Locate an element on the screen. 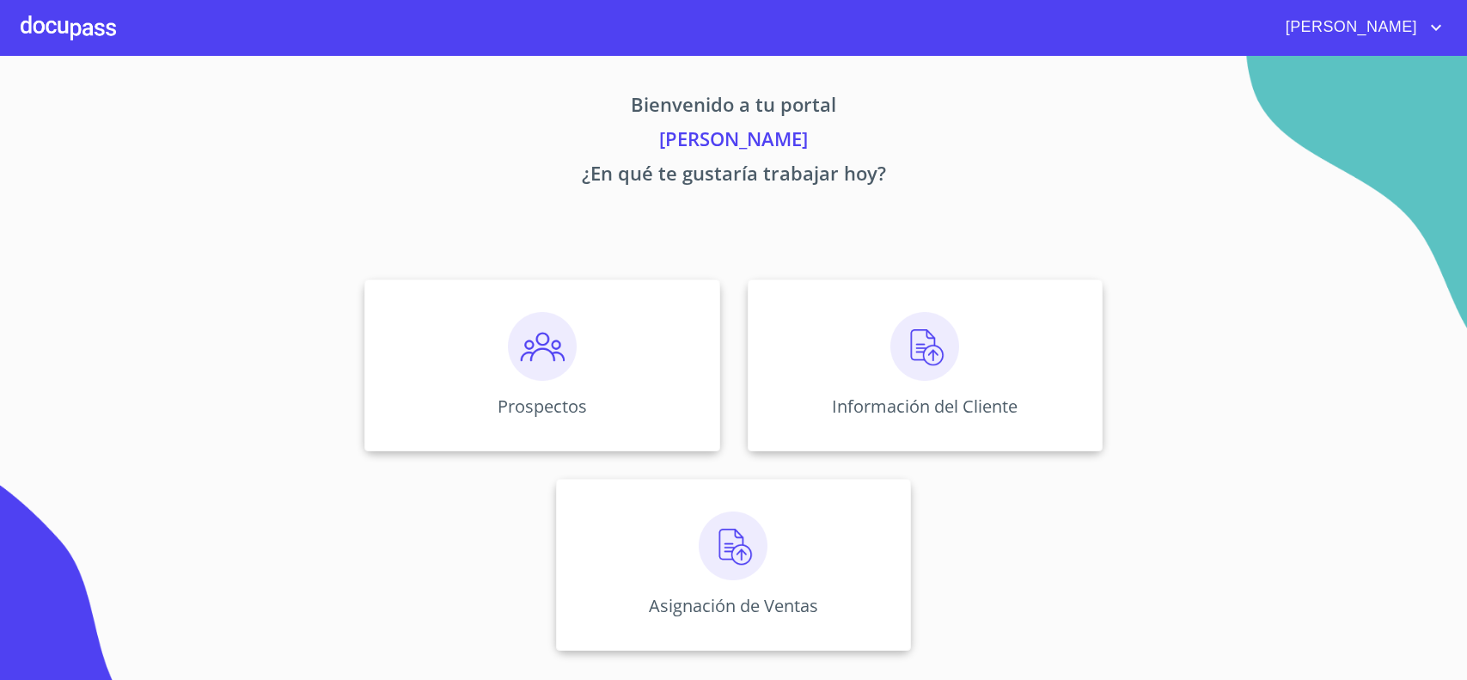  p: Prospectos is located at coordinates (542, 406).